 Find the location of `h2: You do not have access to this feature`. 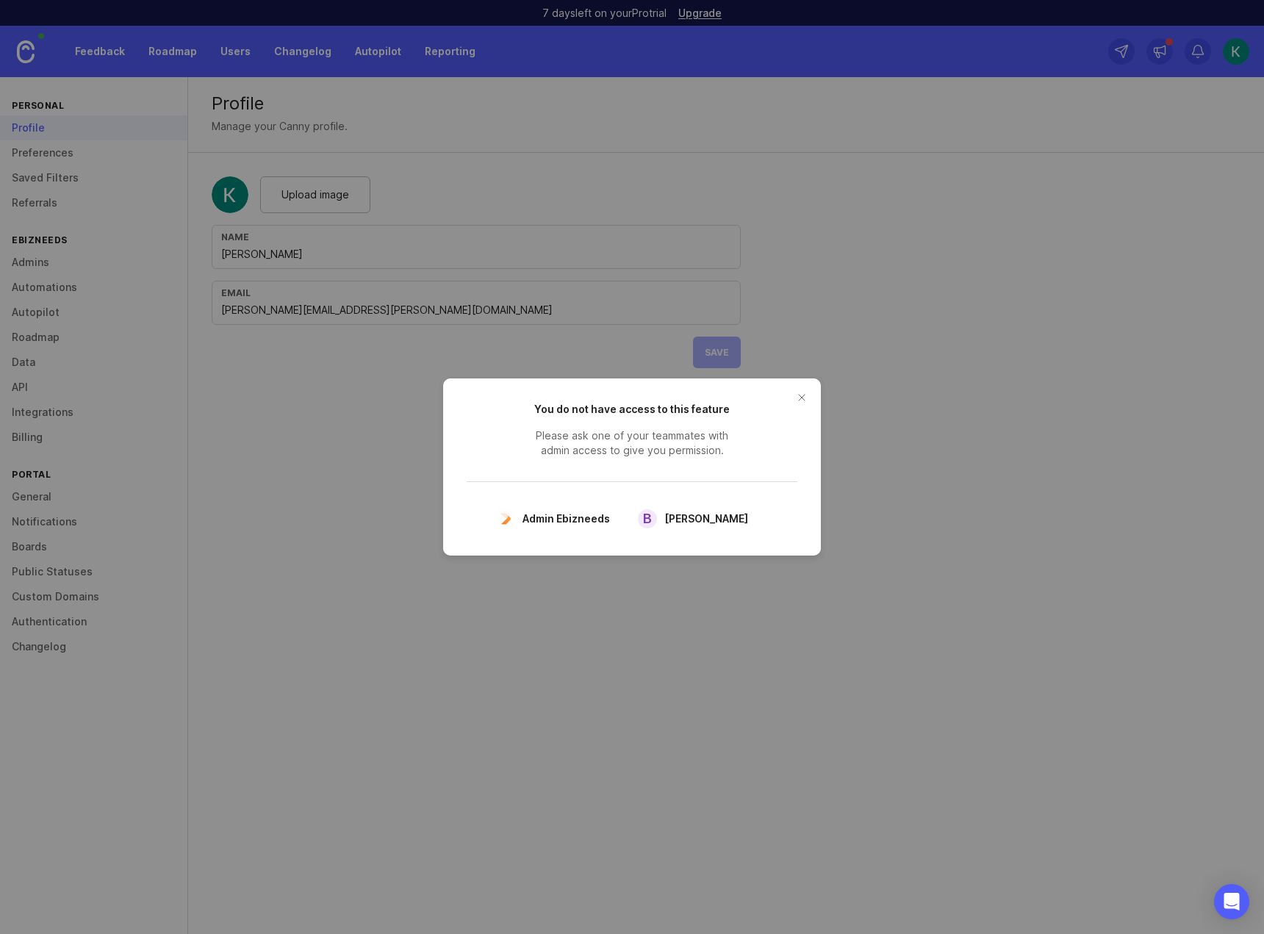

h2: You do not have access to this feature is located at coordinates (632, 409).